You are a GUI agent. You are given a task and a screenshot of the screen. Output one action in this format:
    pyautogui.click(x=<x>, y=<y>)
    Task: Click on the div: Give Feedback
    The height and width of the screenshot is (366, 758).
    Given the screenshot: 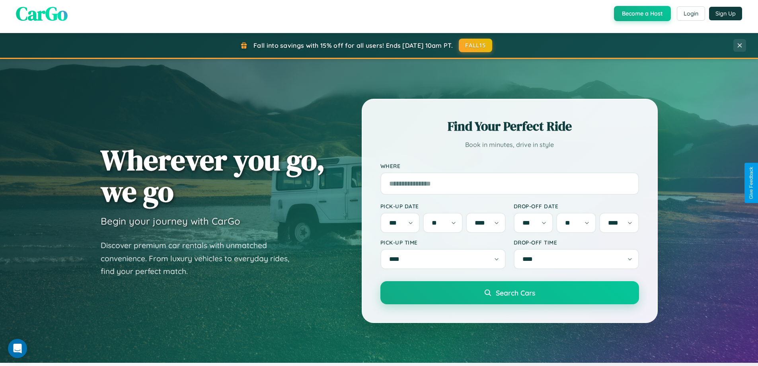 What is the action you would take?
    pyautogui.click(x=751, y=183)
    